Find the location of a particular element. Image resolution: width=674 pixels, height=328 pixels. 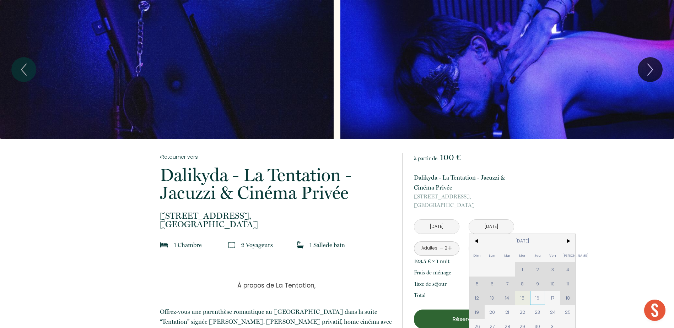

a: Retourner vers is located at coordinates (277, 157).